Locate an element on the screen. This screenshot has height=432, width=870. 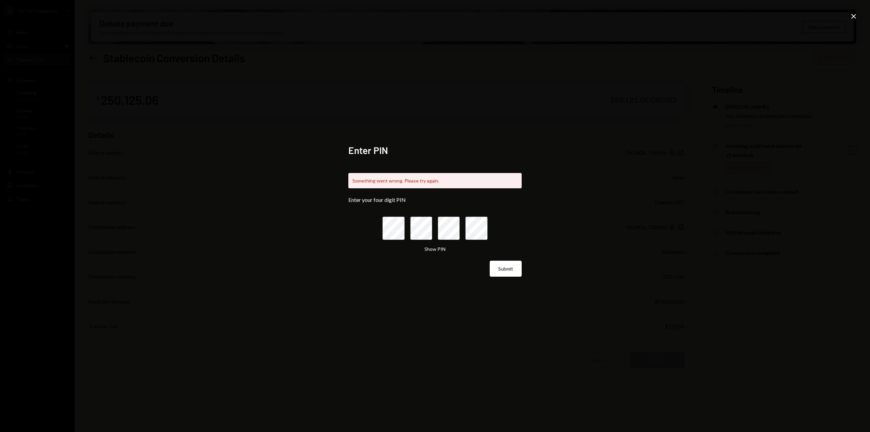
button: Show PIN is located at coordinates (435, 249).